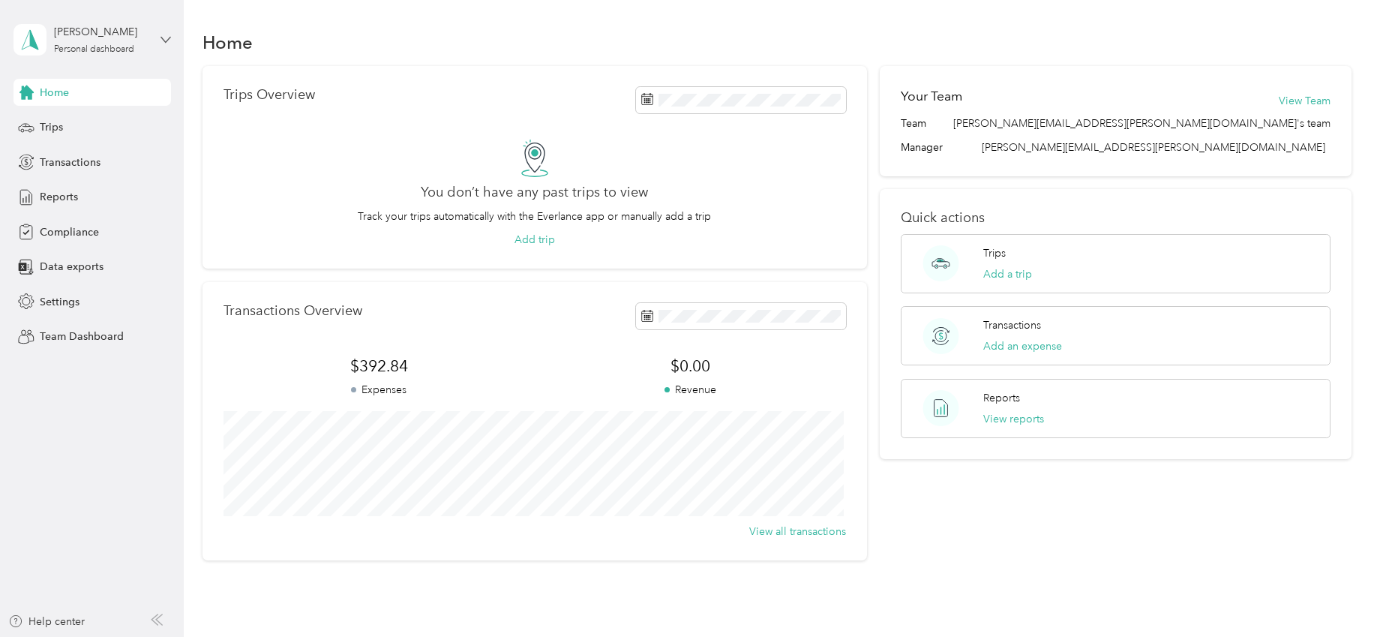 The image size is (1377, 637). I want to click on span: Reports, so click(58, 196).